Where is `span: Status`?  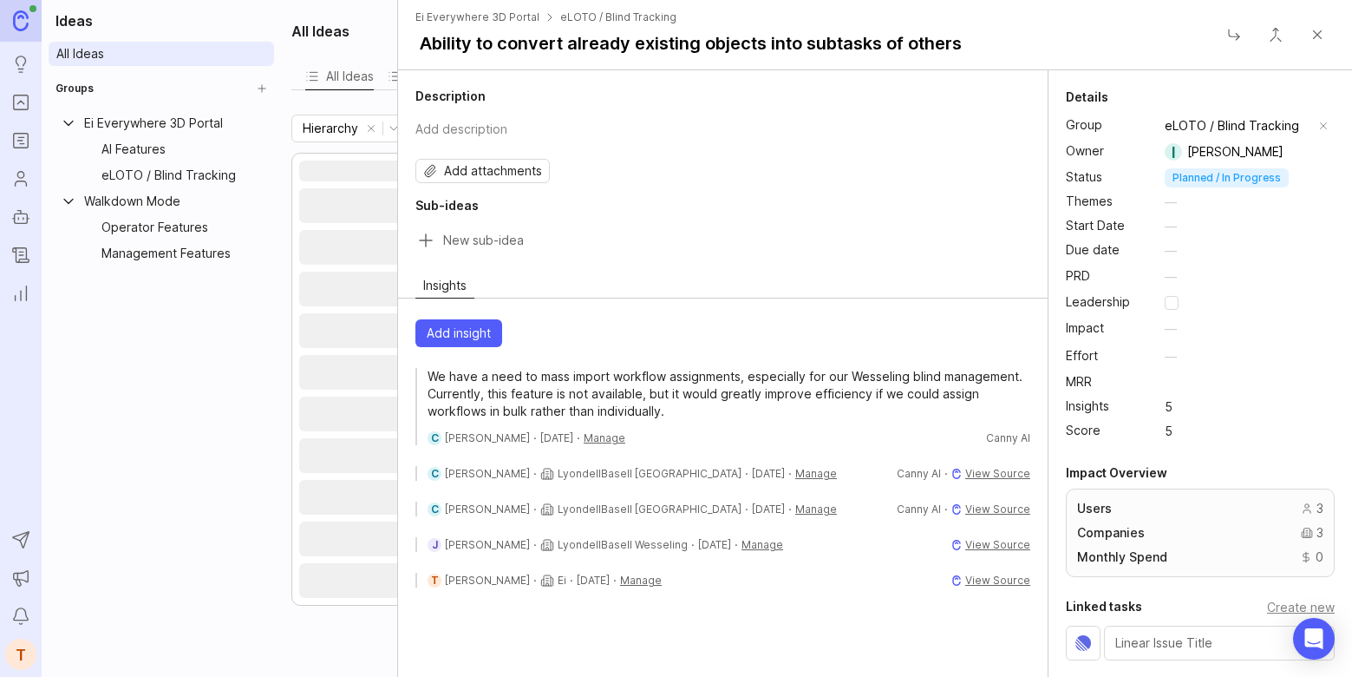
span: Status is located at coordinates (1084, 176).